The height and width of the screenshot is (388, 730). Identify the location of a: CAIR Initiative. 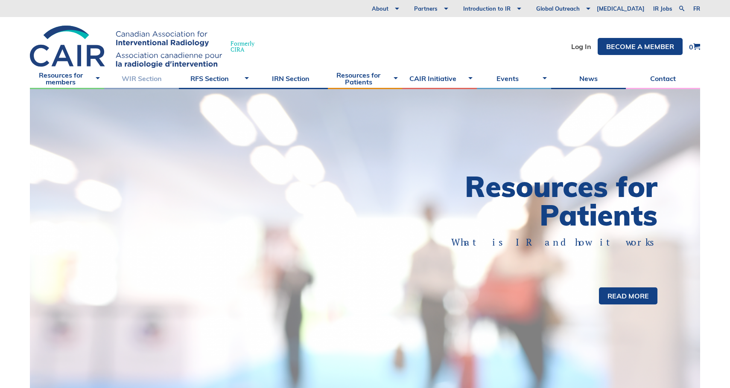
(439, 79).